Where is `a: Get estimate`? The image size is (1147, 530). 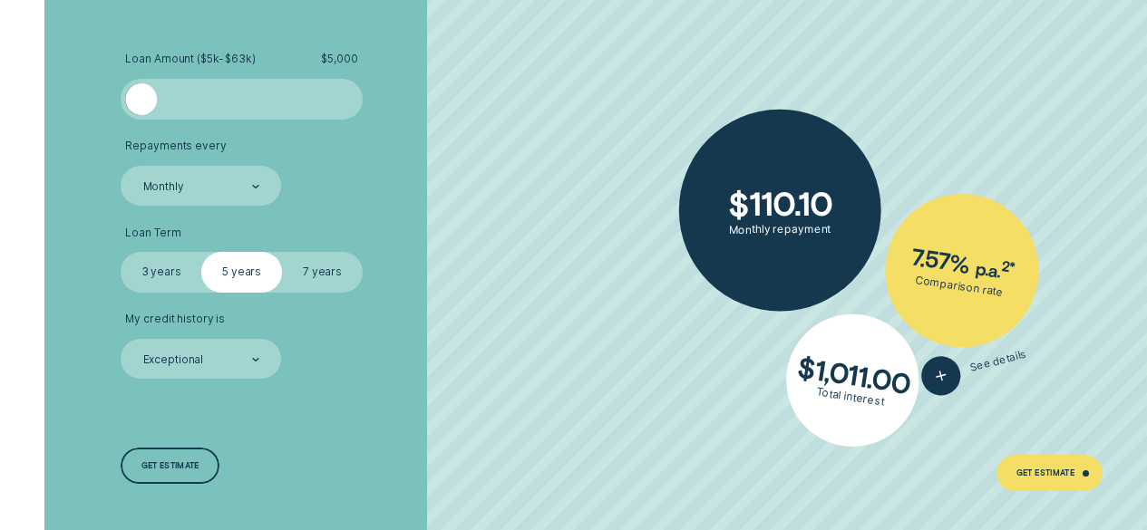 a: Get estimate is located at coordinates (169, 466).